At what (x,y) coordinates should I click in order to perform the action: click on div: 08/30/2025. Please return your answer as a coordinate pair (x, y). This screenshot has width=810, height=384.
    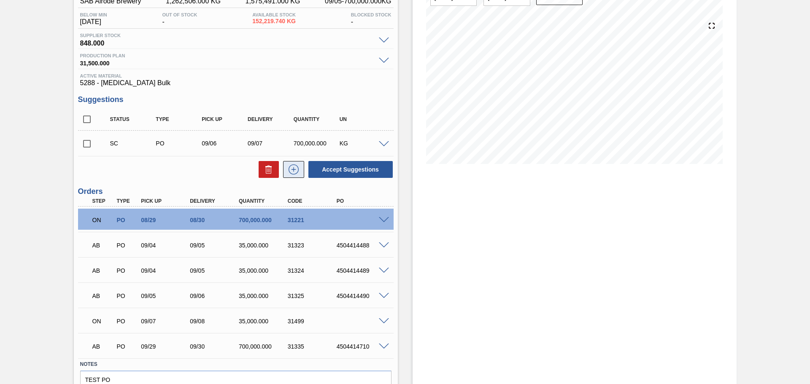
    Looking at the image, I should click on (215, 220).